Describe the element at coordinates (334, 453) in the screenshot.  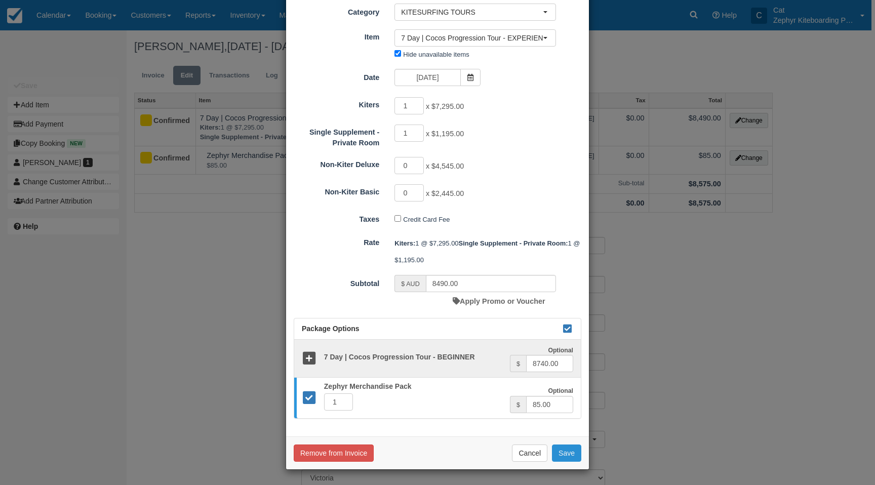
I see `button: Remove from Invoice` at that location.